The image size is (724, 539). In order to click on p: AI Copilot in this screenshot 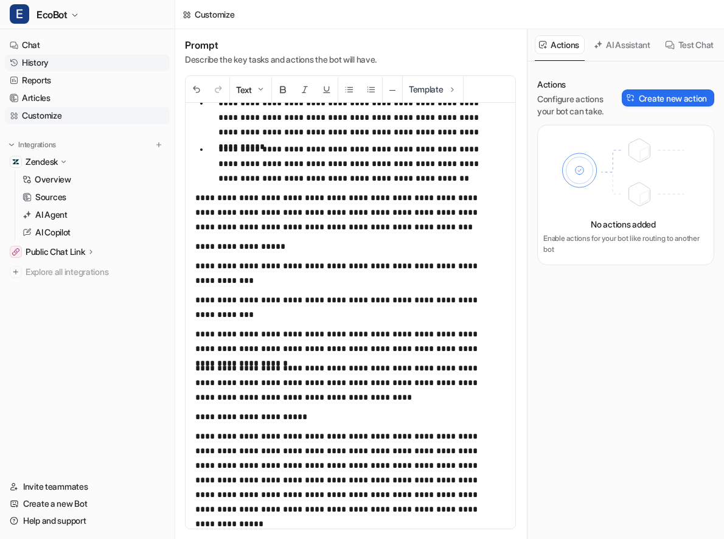, I will do `click(53, 232)`.